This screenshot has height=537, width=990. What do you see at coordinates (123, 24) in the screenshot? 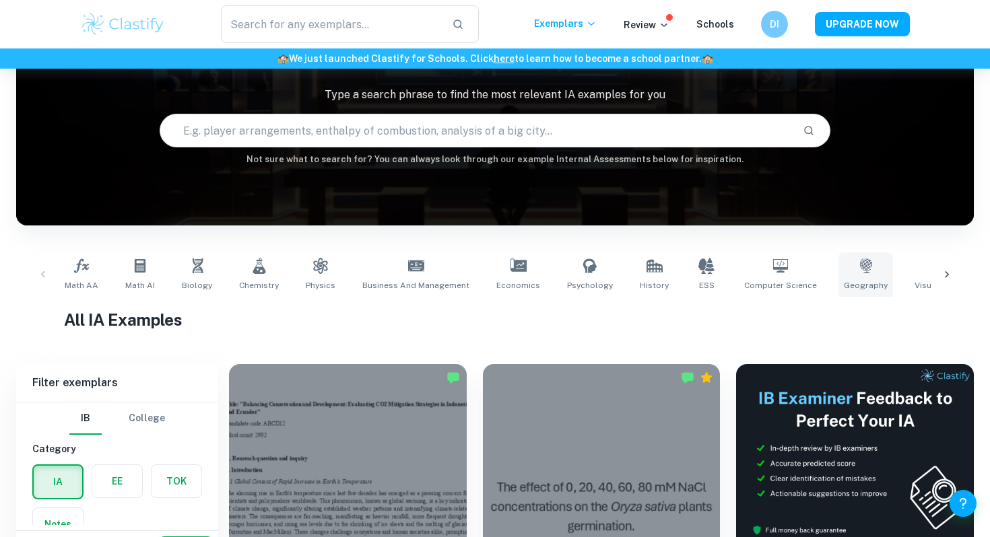
I see `img: Clastify logo` at bounding box center [123, 24].